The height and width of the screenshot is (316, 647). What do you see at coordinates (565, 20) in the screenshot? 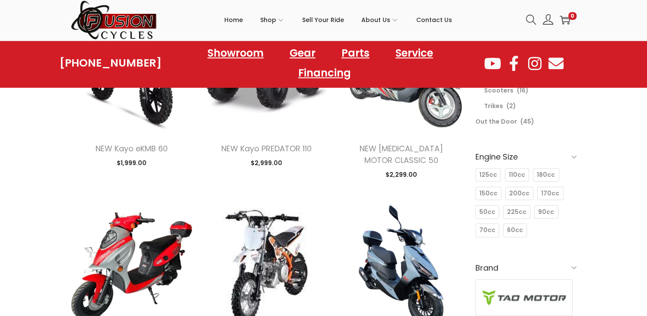
I see `a: 0` at bounding box center [565, 20].